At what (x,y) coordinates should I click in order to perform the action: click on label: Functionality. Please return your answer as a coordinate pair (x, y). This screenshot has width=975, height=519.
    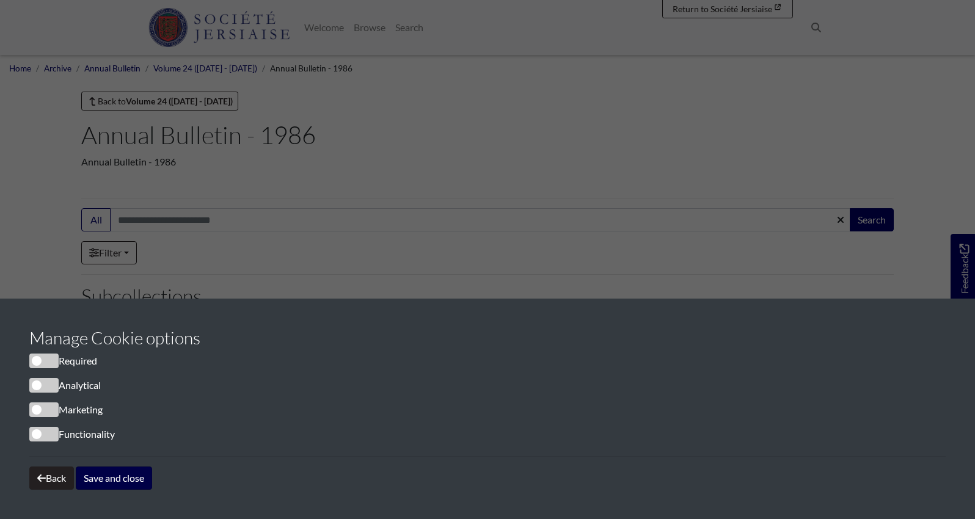
    Looking at the image, I should click on (72, 434).